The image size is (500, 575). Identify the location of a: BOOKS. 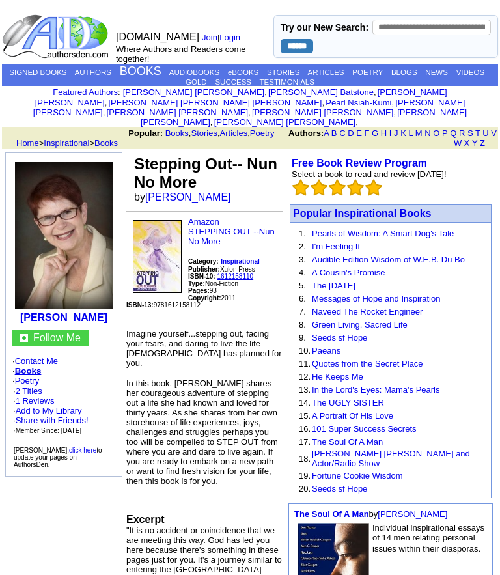
(141, 71).